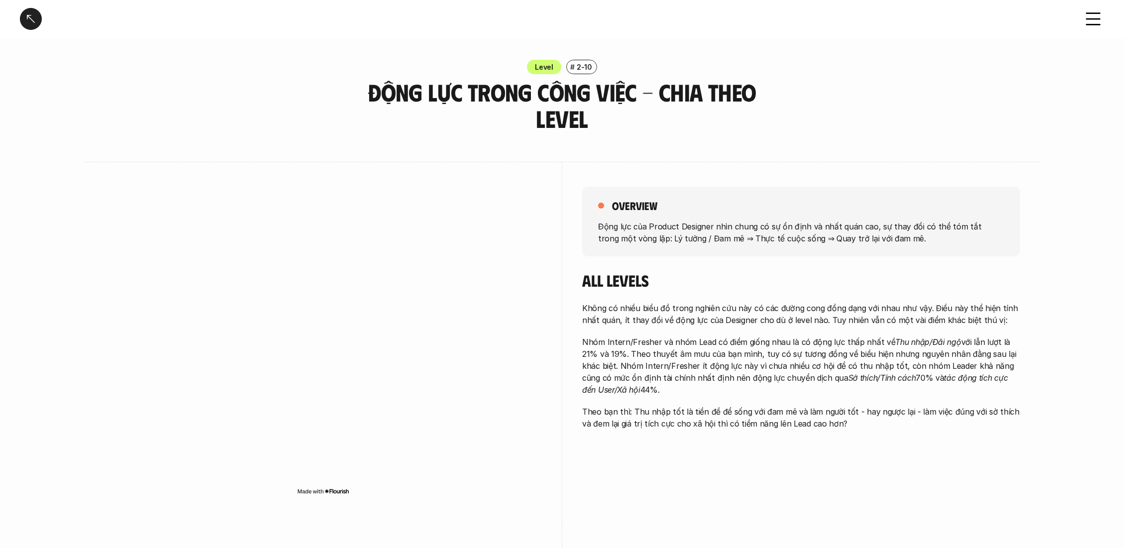 The image size is (1124, 548). Describe the element at coordinates (635, 206) in the screenshot. I see `h5: overview` at that location.